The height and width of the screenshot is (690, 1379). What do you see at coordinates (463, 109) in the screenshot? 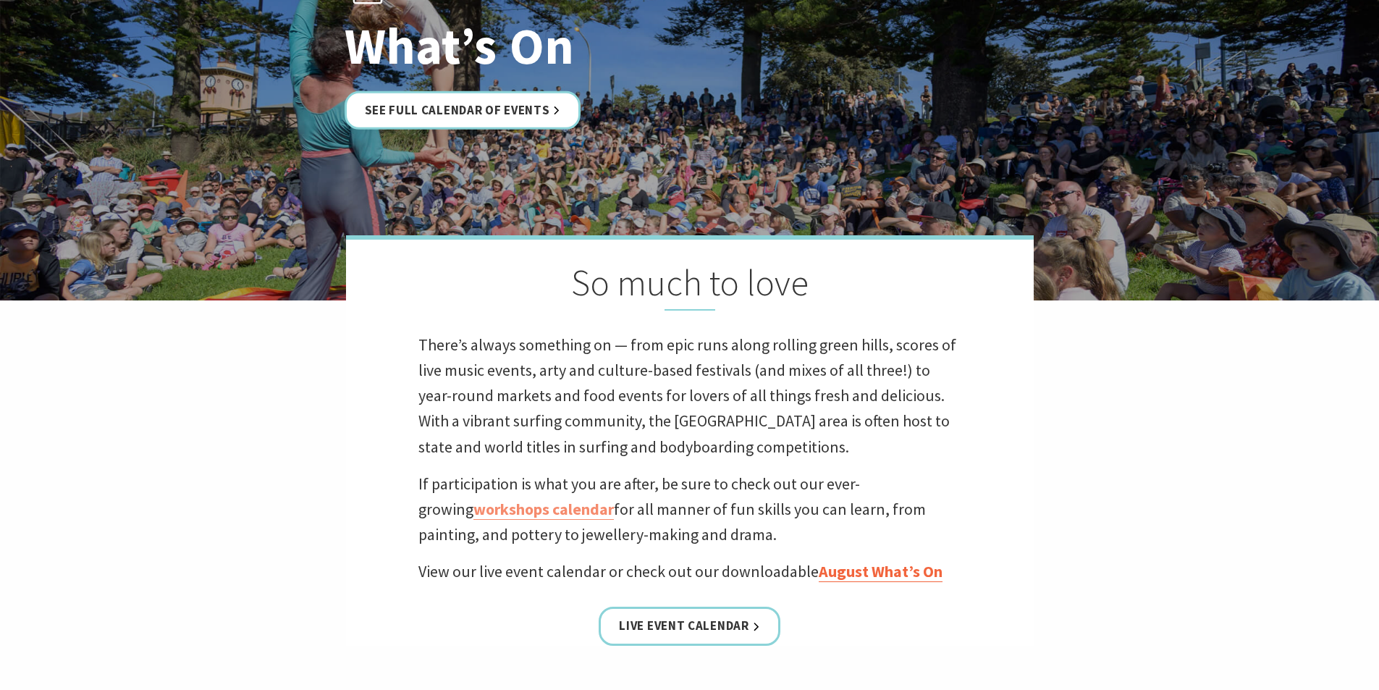
I see `a: See Full Calendar of Events` at bounding box center [463, 109].